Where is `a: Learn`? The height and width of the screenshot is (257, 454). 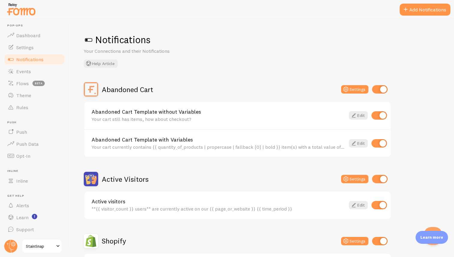
a: Learn is located at coordinates (35, 218).